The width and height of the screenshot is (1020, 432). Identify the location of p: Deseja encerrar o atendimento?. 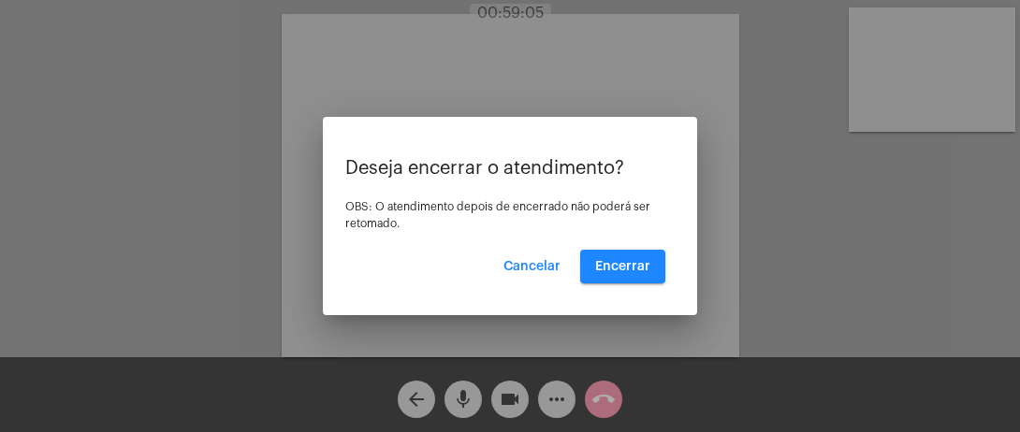
(510, 169).